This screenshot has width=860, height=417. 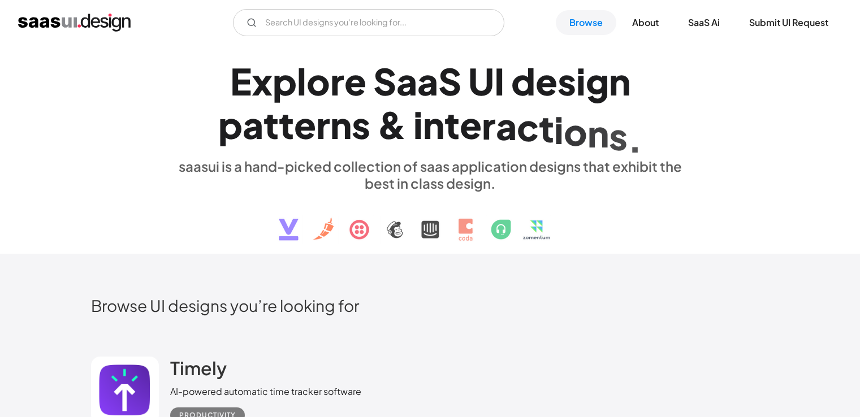 I want to click on div: c, so click(x=527, y=127).